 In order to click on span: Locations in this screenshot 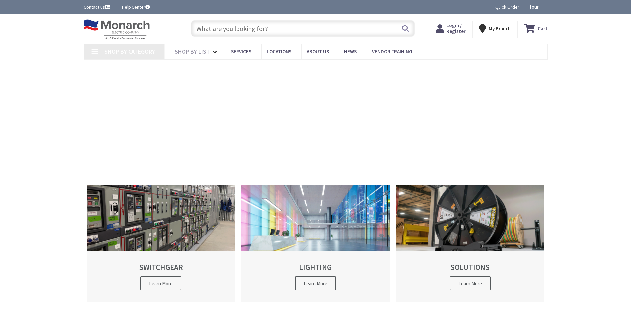, I will do `click(279, 51)`.